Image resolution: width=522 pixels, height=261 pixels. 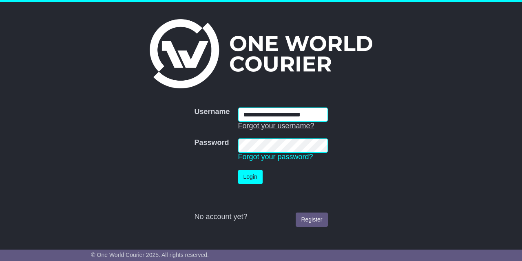 What do you see at coordinates (250, 177) in the screenshot?
I see `button: Login` at bounding box center [250, 177].